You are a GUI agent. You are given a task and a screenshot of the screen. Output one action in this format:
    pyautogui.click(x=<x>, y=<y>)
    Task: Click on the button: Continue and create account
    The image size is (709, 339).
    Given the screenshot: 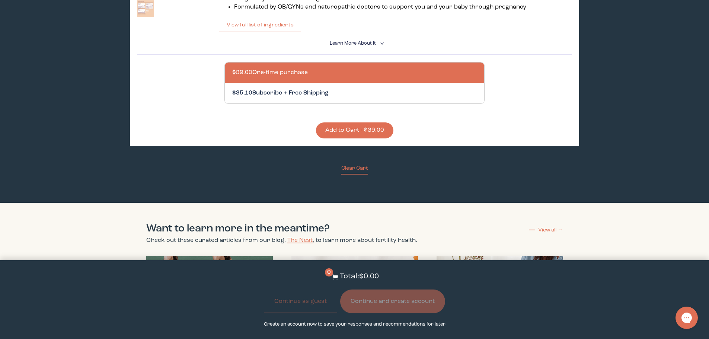 What is the action you would take?
    pyautogui.click(x=393, y=301)
    